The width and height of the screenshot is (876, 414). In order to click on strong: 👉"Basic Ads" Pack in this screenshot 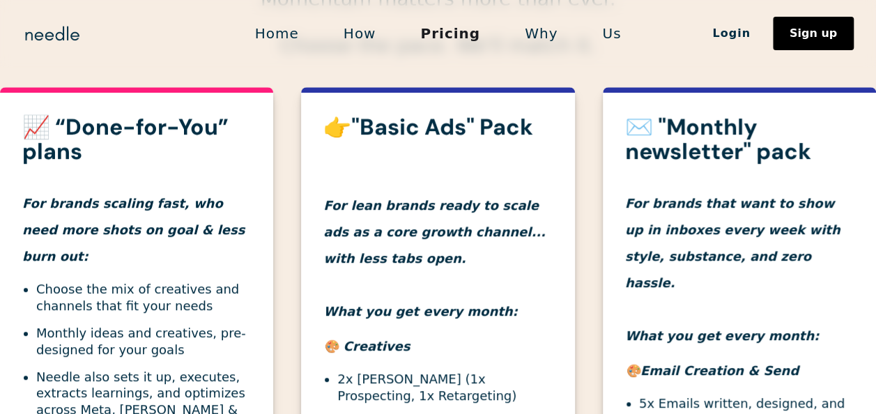, I will do `click(428, 127)`.